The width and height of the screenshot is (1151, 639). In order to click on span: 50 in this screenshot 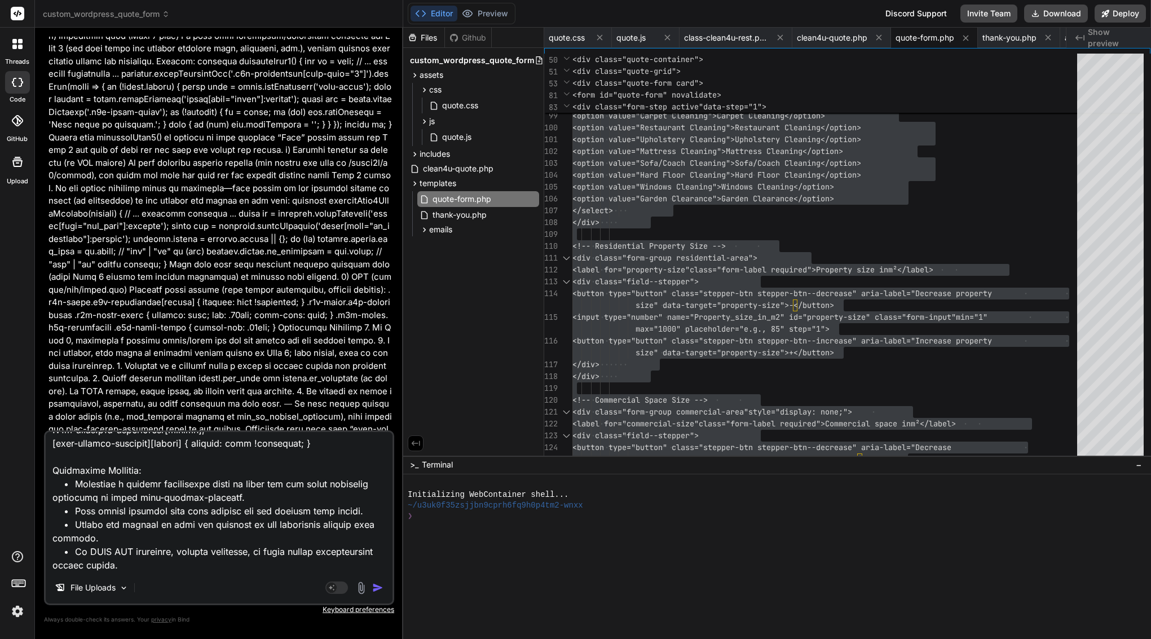, I will do `click(551, 60)`.